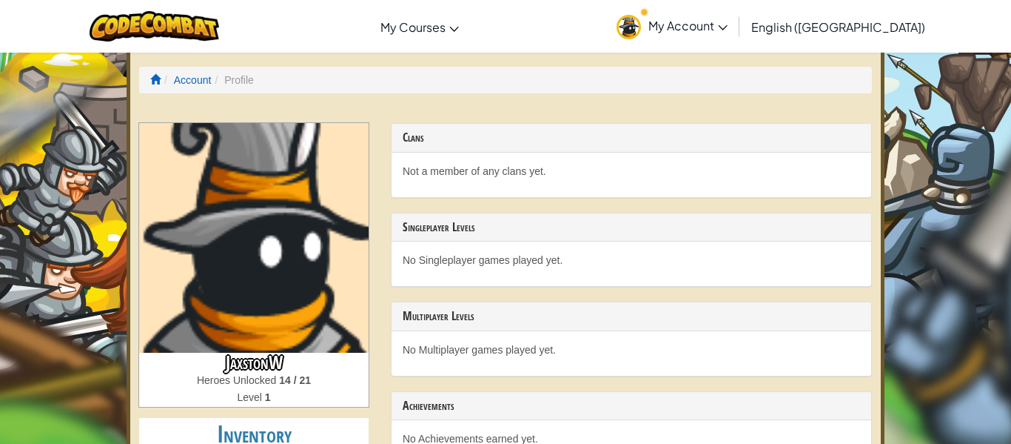 The height and width of the screenshot is (444, 1011). I want to click on p: No Singleplayer games played yet., so click(632, 260).